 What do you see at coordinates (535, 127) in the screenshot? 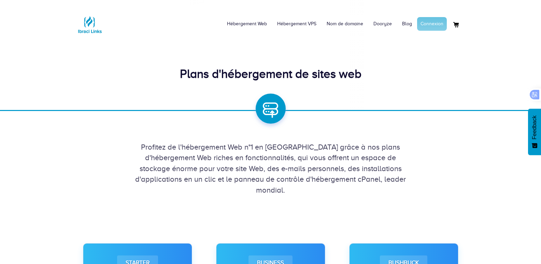
I see `span: Feedback` at bounding box center [535, 127].